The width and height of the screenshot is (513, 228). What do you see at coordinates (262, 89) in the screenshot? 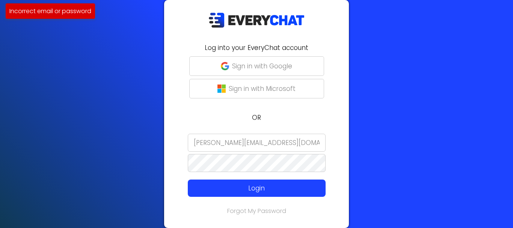
I see `p: Sign in with Microsoft` at bounding box center [262, 89].